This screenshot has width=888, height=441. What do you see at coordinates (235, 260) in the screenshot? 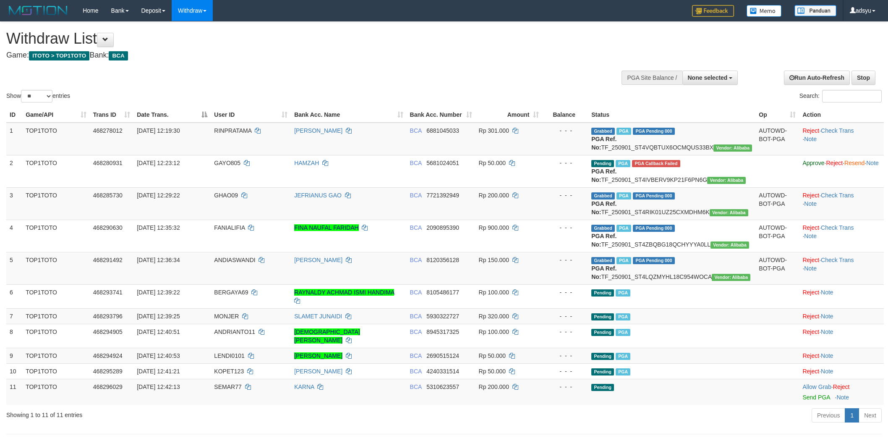
I see `span: ANDIASWANDI` at bounding box center [235, 260].